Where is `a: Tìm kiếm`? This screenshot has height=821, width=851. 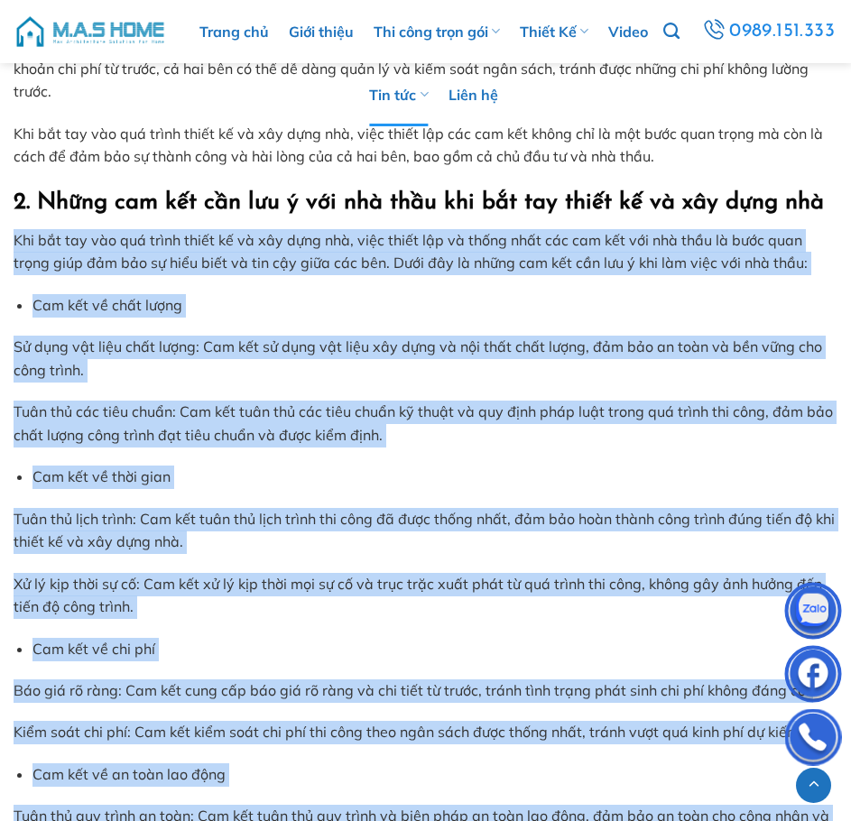 a: Tìm kiếm is located at coordinates (671, 32).